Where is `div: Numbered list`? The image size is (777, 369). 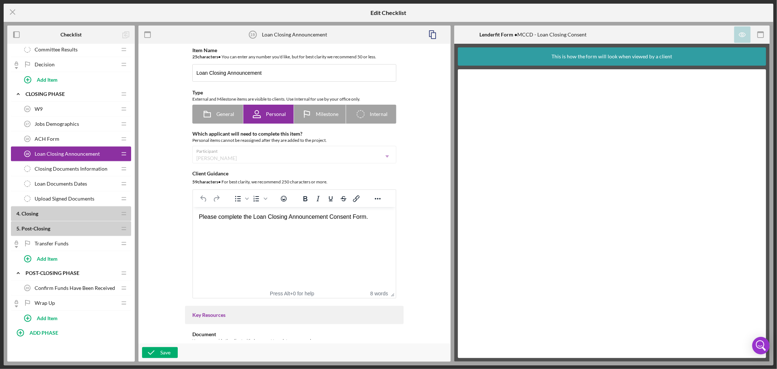 div: Numbered list is located at coordinates (259, 199).